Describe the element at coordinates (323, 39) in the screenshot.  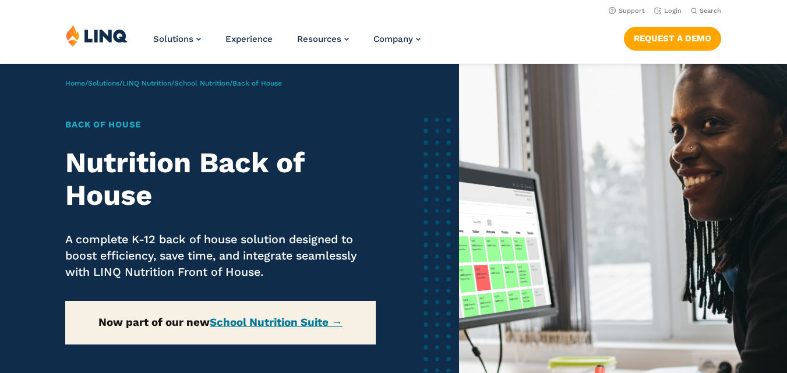
I see `a: Resources` at that location.